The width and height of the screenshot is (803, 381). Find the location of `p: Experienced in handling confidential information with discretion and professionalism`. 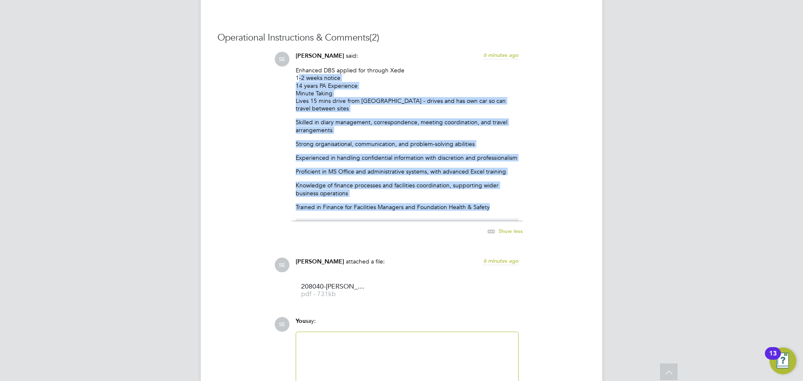

p: Experienced in handling confidential information with discretion and professionalism is located at coordinates (407, 158).